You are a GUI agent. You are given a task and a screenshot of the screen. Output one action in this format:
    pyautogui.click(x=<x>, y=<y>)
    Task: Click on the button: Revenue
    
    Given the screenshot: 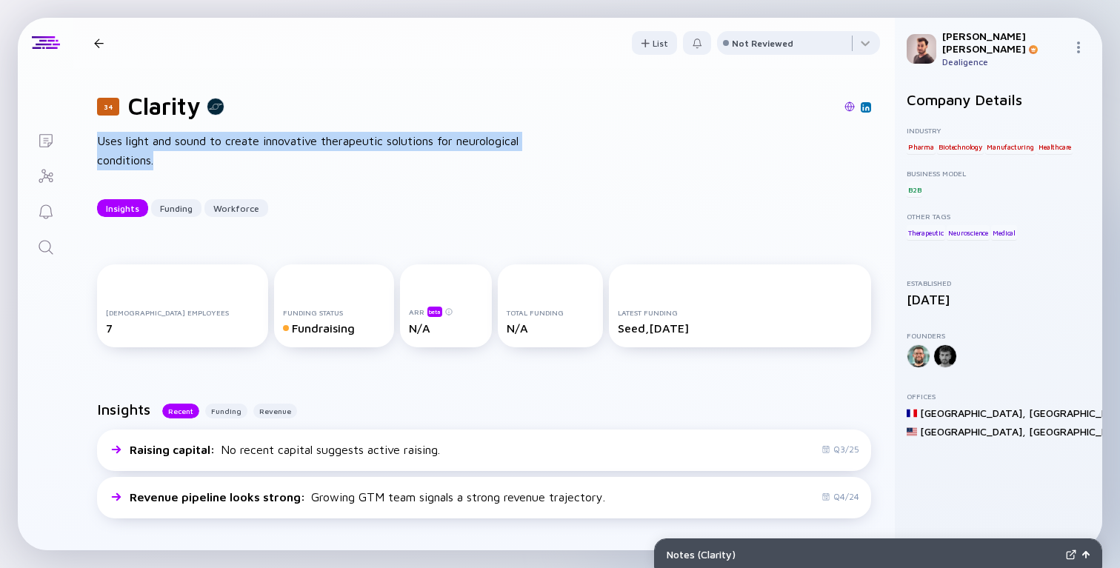 What is the action you would take?
    pyautogui.click(x=275, y=411)
    